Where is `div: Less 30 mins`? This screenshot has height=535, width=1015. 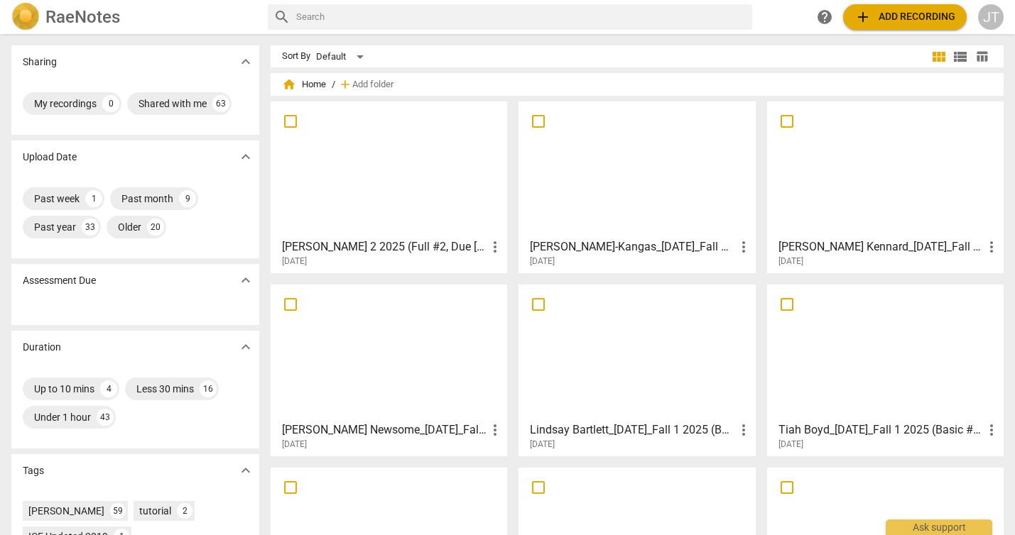 div: Less 30 mins is located at coordinates (165, 389).